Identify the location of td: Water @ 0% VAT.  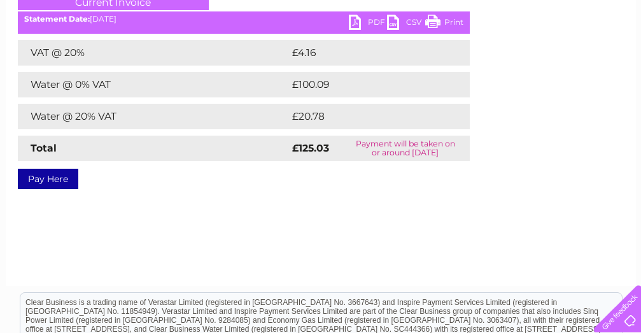
(153, 85).